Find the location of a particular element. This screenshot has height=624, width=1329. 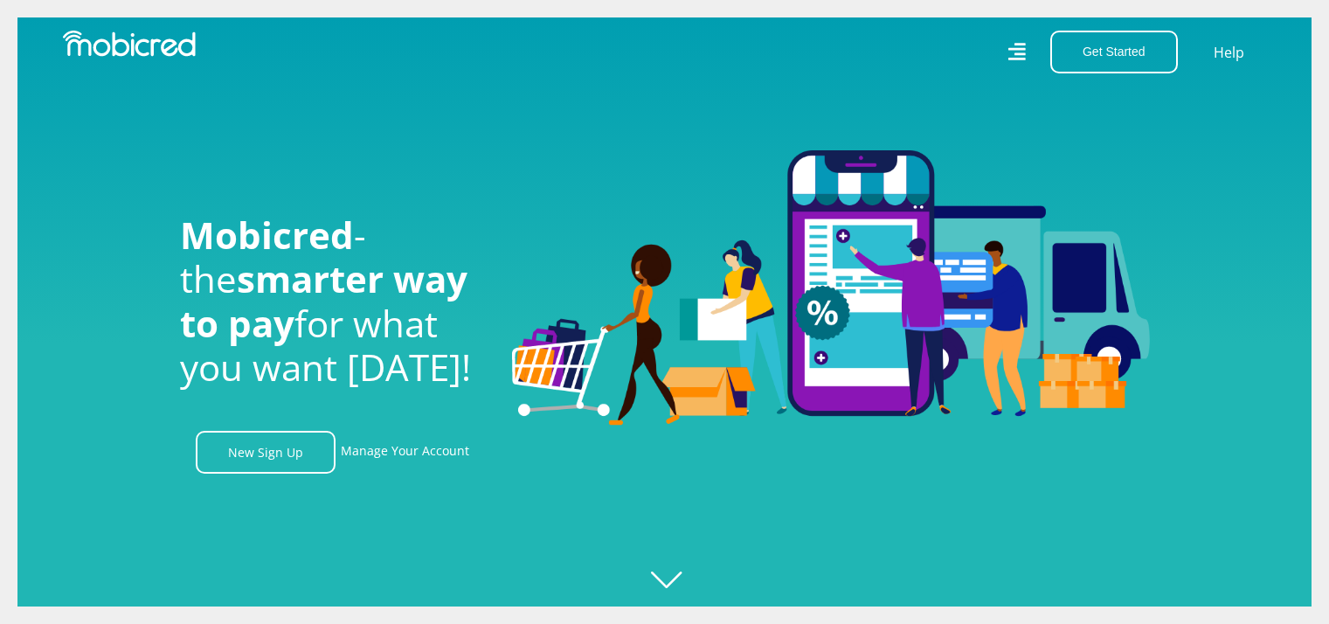

img: Welcome to Mobicred is located at coordinates (831, 288).